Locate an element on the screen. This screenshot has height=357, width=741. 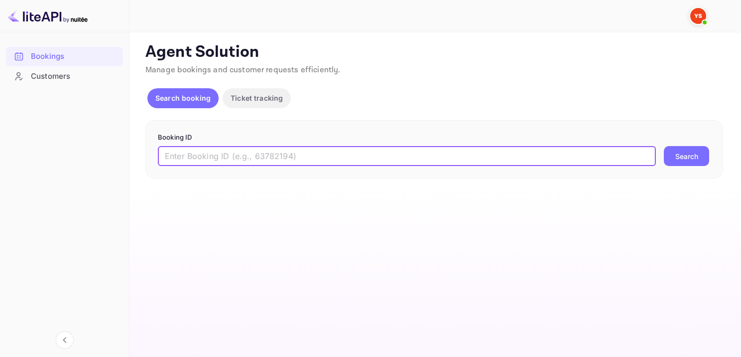
span: Manage bookings and customer requests efficiently. is located at coordinates (243, 70).